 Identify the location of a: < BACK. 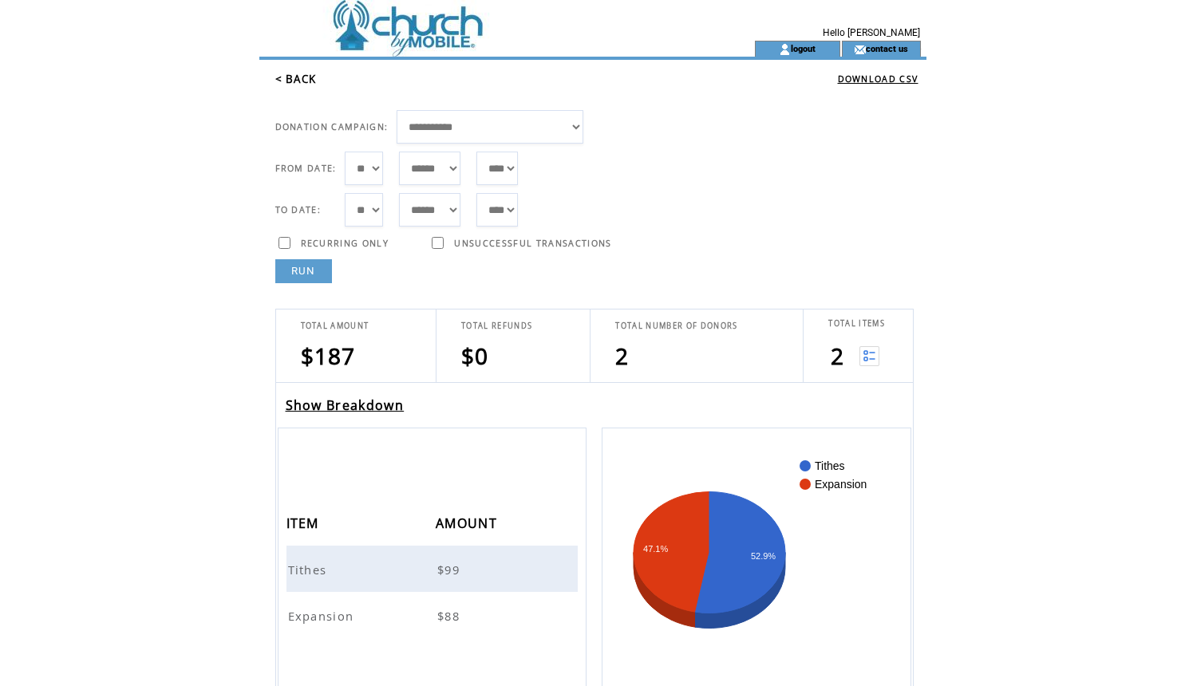
(296, 79).